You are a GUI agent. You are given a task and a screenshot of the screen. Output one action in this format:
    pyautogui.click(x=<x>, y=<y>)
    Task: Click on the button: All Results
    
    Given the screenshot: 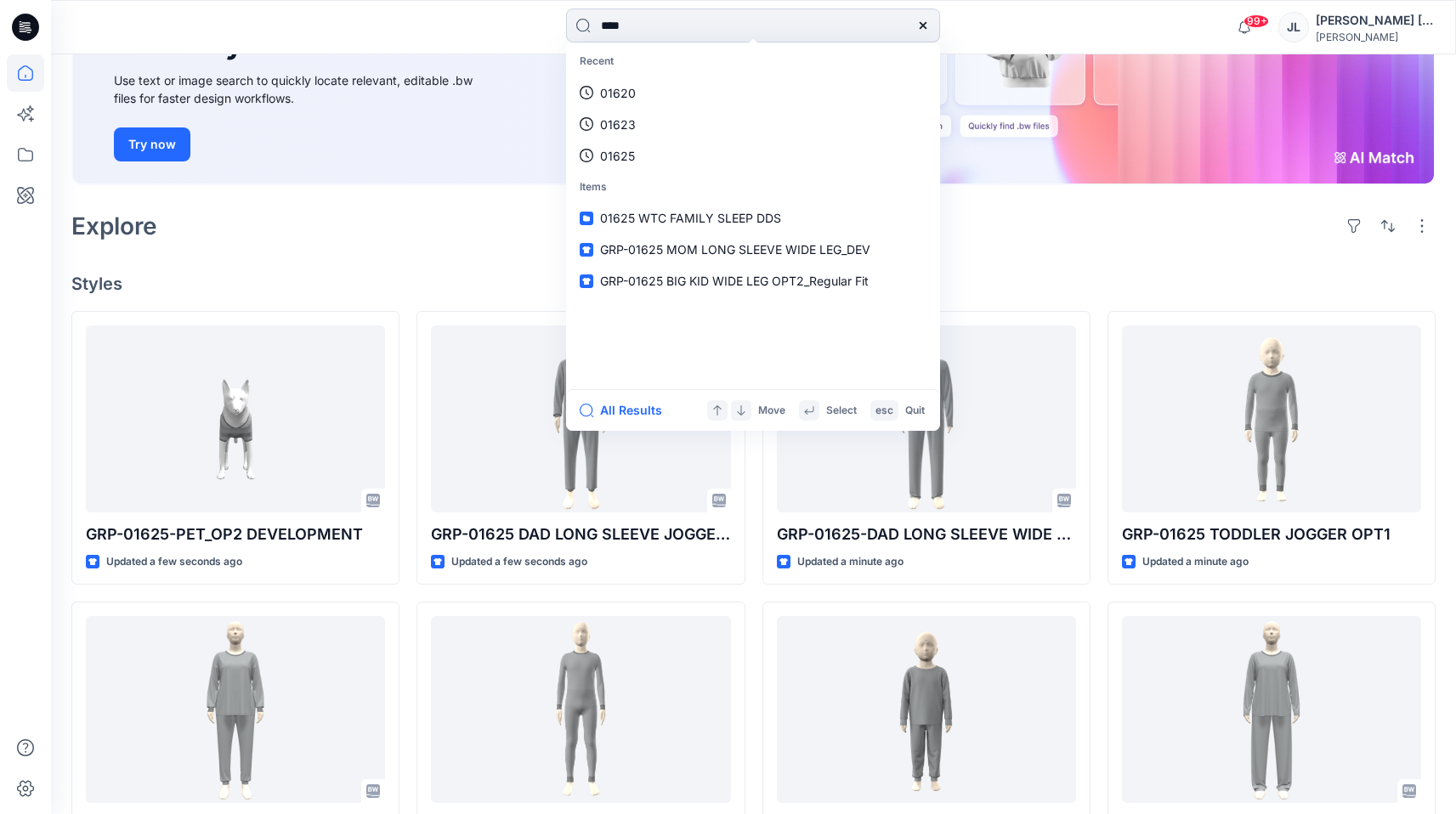 What is the action you would take?
    pyautogui.click(x=626, y=410)
    